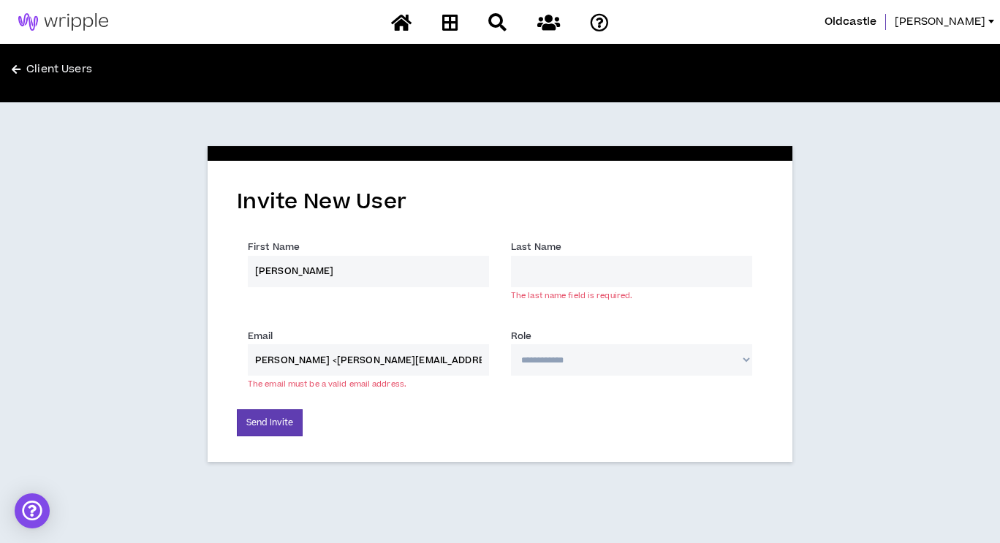 This screenshot has width=1000, height=543. What do you see at coordinates (322, 202) in the screenshot?
I see `span: Invite New User` at bounding box center [322, 202].